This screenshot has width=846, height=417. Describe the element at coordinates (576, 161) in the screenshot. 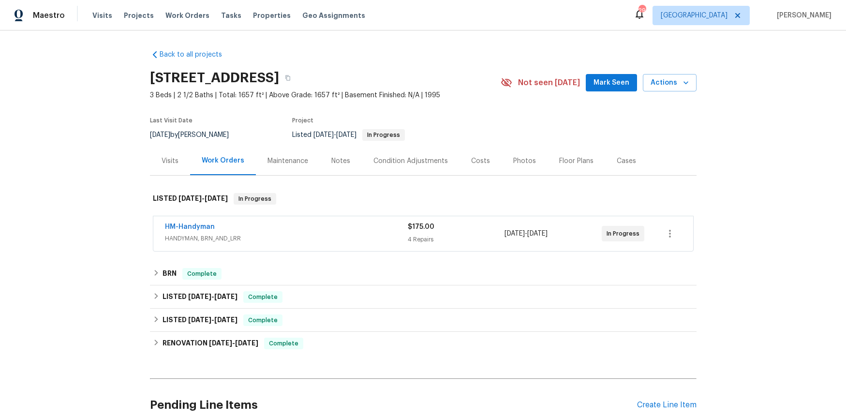

I see `div: Floor Plans` at that location.